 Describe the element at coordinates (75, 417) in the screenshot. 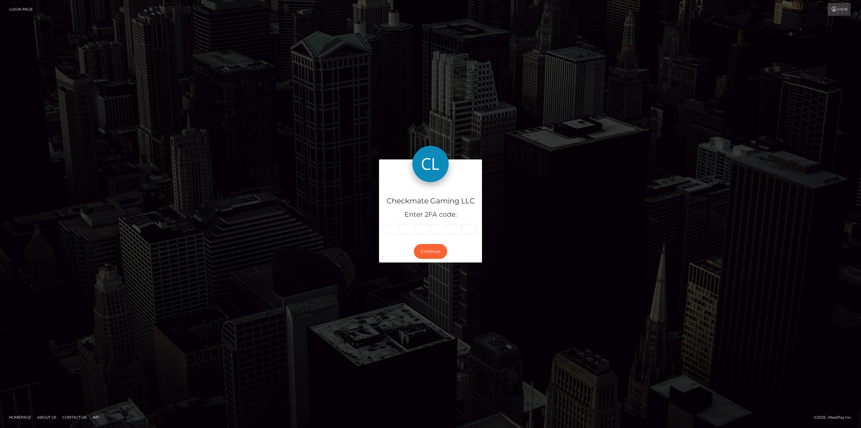

I see `a: Contact Us` at that location.